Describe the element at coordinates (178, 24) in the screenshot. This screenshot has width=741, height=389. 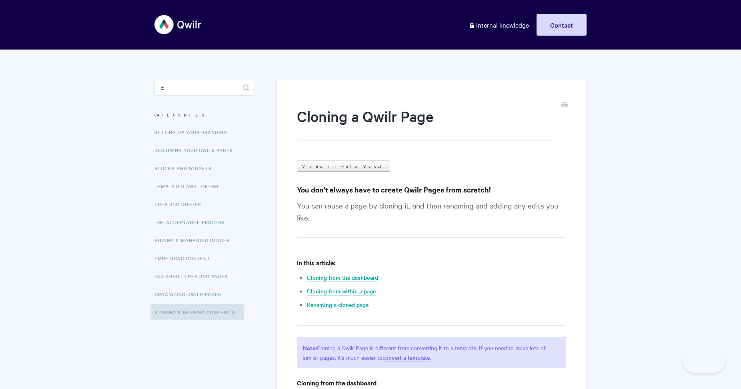
I see `img: Qwilr Help Center` at that location.